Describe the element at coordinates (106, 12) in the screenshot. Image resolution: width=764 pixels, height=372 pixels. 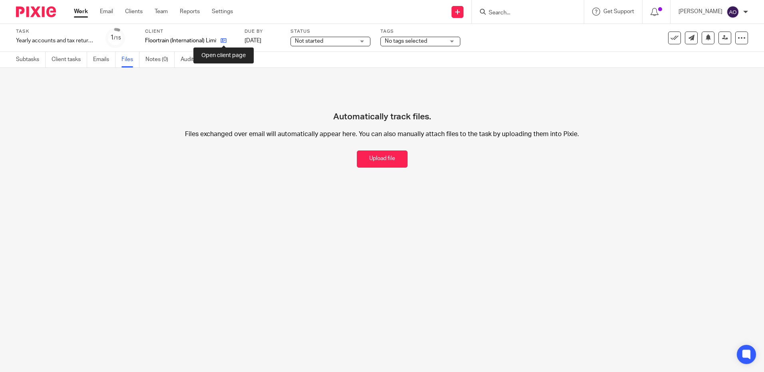
I see `a: Email` at that location.